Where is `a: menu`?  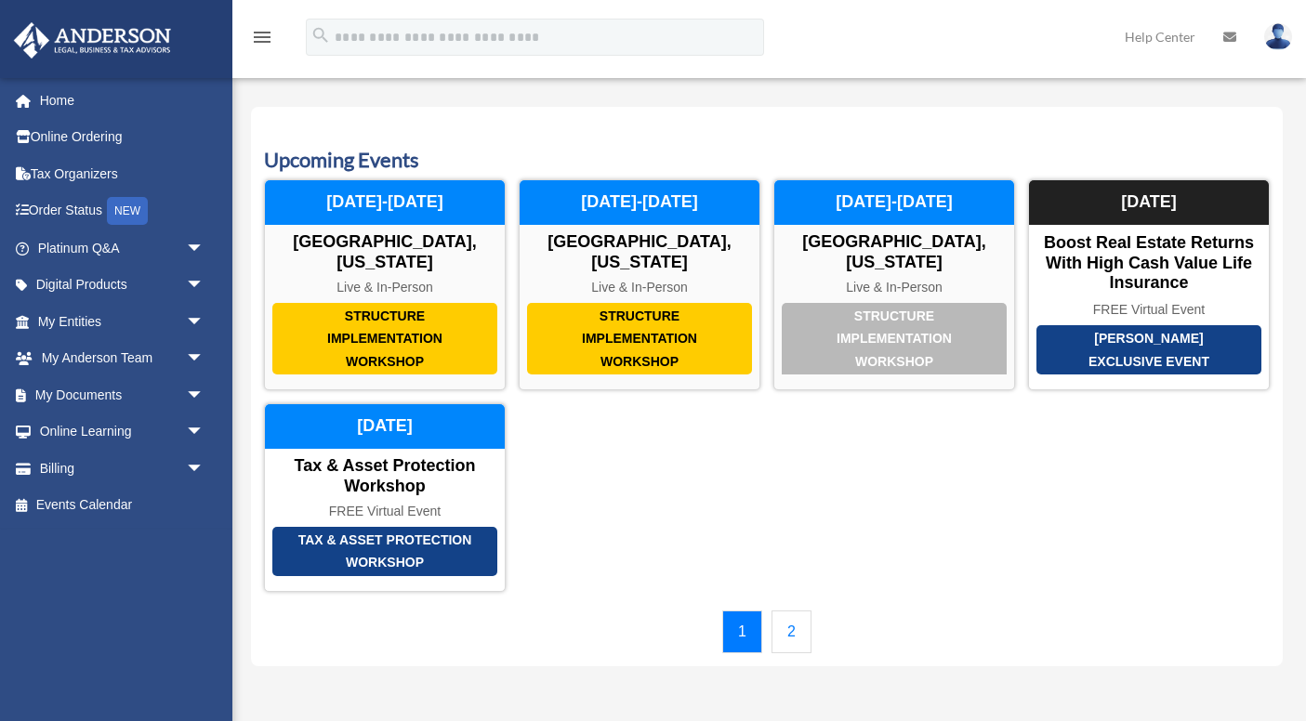 a: menu is located at coordinates (262, 40).